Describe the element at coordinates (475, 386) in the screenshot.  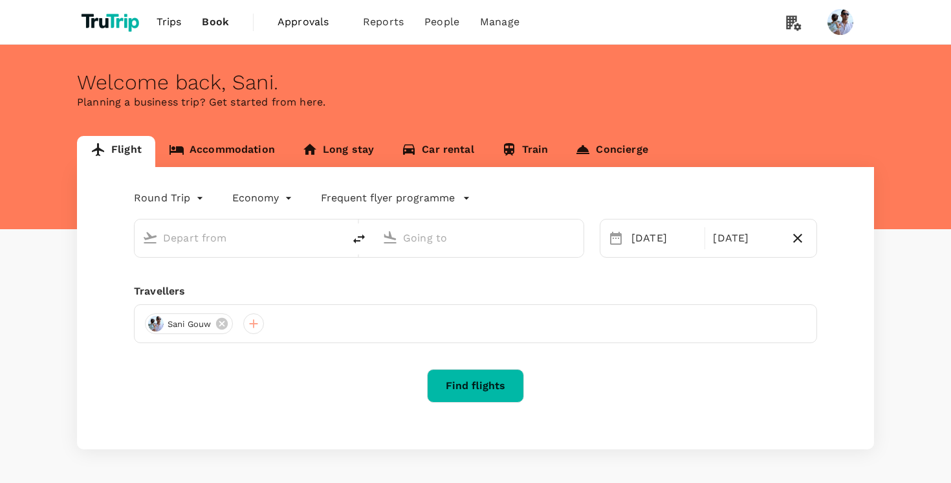
I see `button: Find flights` at that location.